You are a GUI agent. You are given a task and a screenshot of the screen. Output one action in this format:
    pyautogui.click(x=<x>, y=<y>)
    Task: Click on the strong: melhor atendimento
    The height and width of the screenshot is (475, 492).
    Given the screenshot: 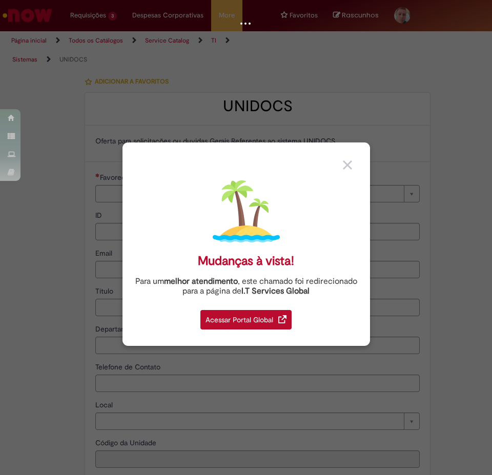 What is the action you would take?
    pyautogui.click(x=201, y=281)
    